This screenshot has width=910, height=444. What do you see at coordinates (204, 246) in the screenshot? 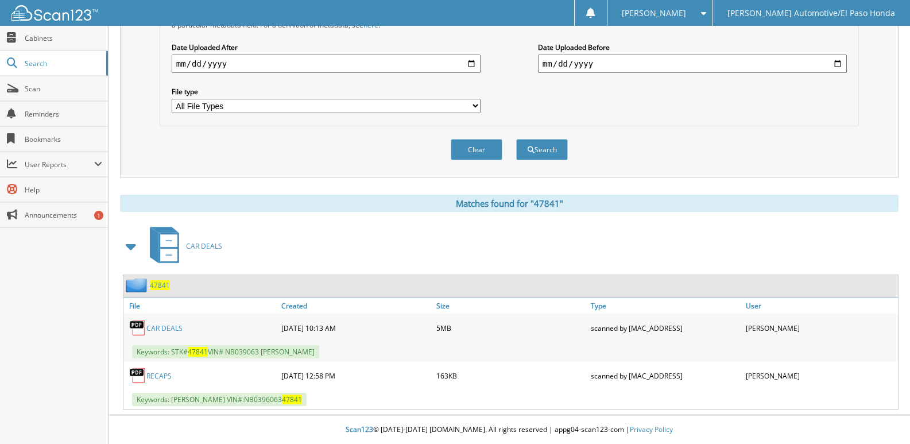
I see `span: CAR DEALS` at bounding box center [204, 246].